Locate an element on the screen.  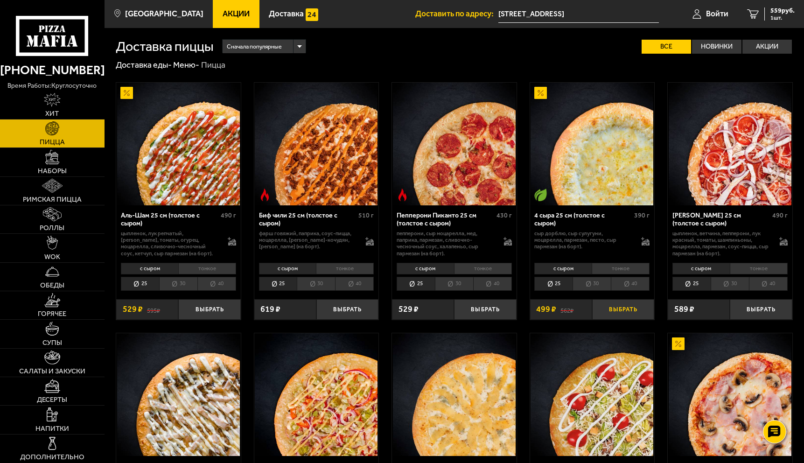
img: Прошутто Фунги 25 см (толстое с сыром) is located at coordinates (729, 394).